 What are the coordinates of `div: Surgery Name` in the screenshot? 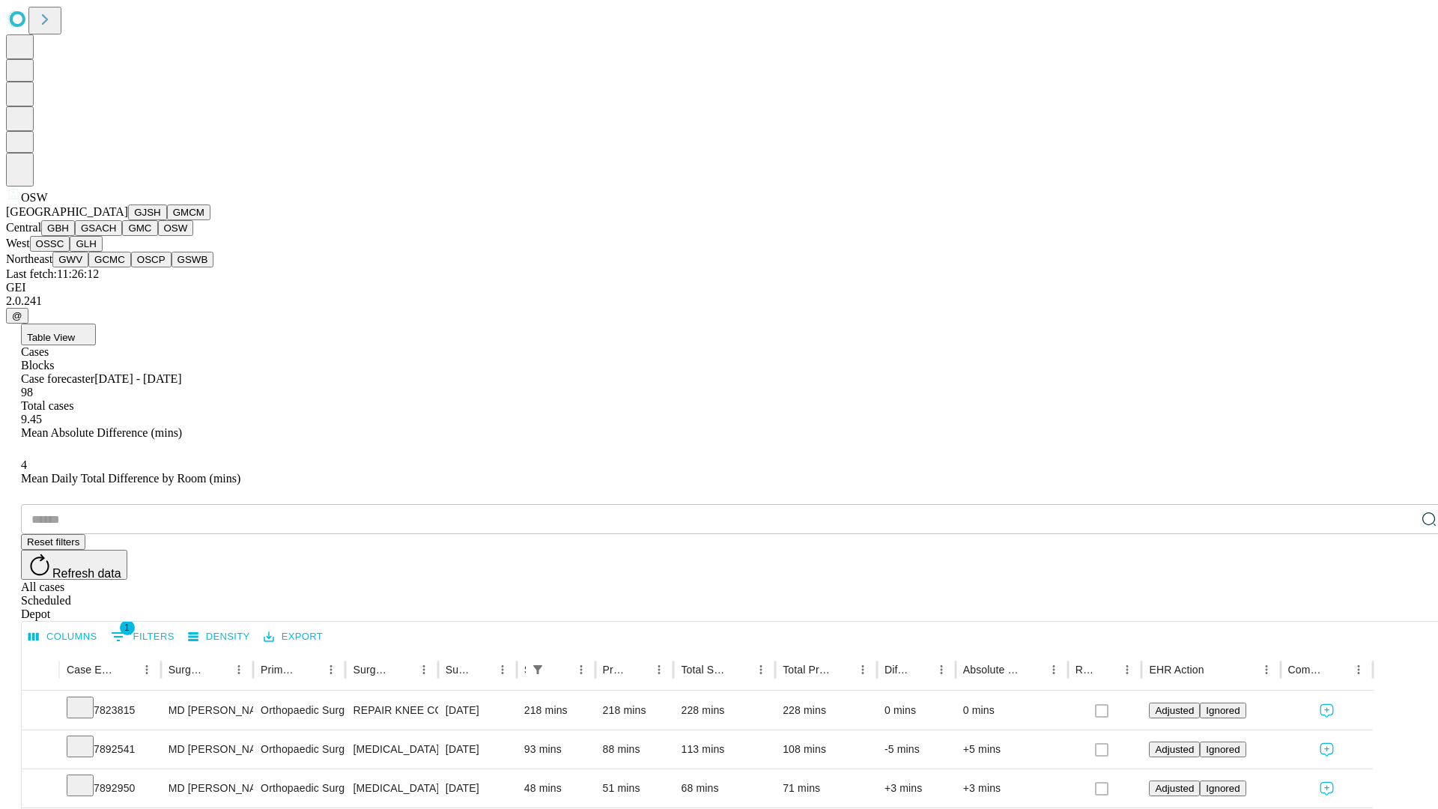 It's located at (371, 670).